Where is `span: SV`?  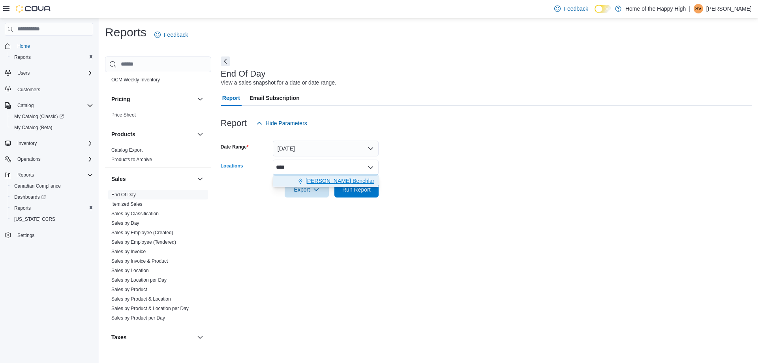 span: SV is located at coordinates (699, 9).